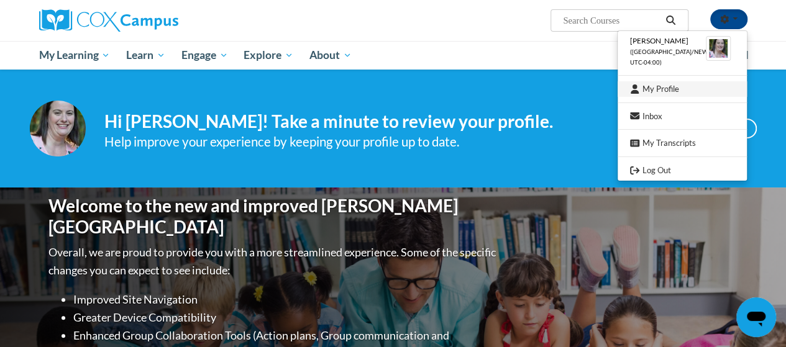 The width and height of the screenshot is (786, 347). What do you see at coordinates (286, 317) in the screenshot?
I see `li: Greater Device Compatibility` at bounding box center [286, 317].